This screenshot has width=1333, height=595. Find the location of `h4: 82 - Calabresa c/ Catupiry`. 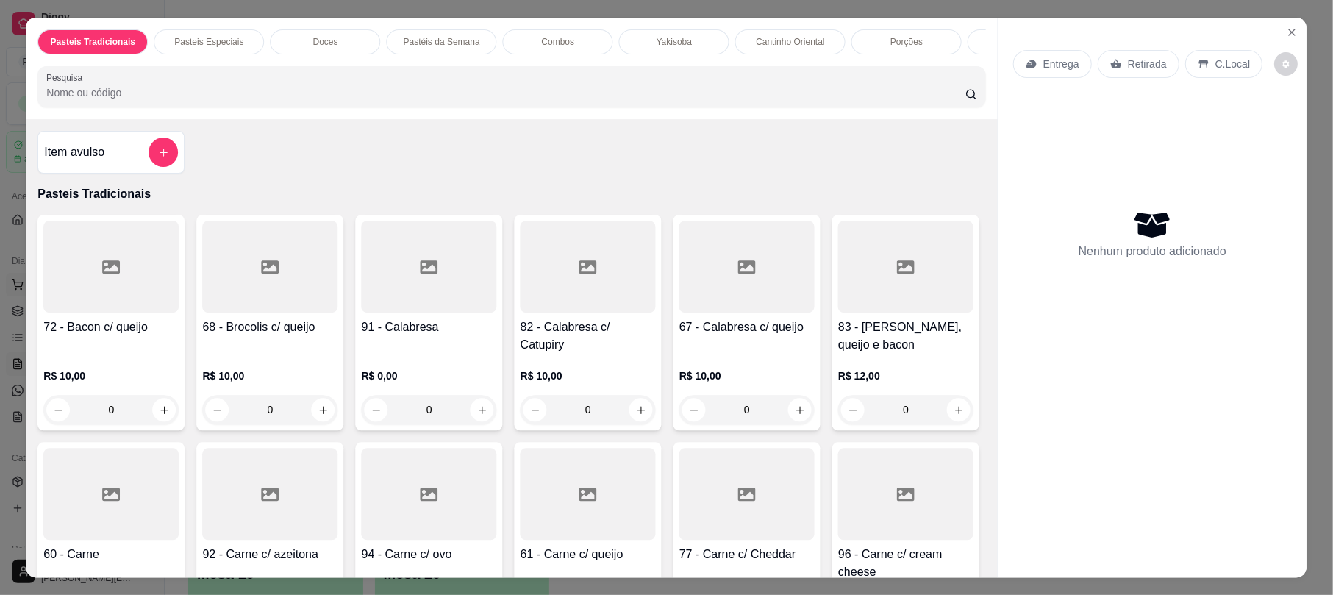

h4: 82 - Calabresa c/ Catupiry is located at coordinates (588, 336).